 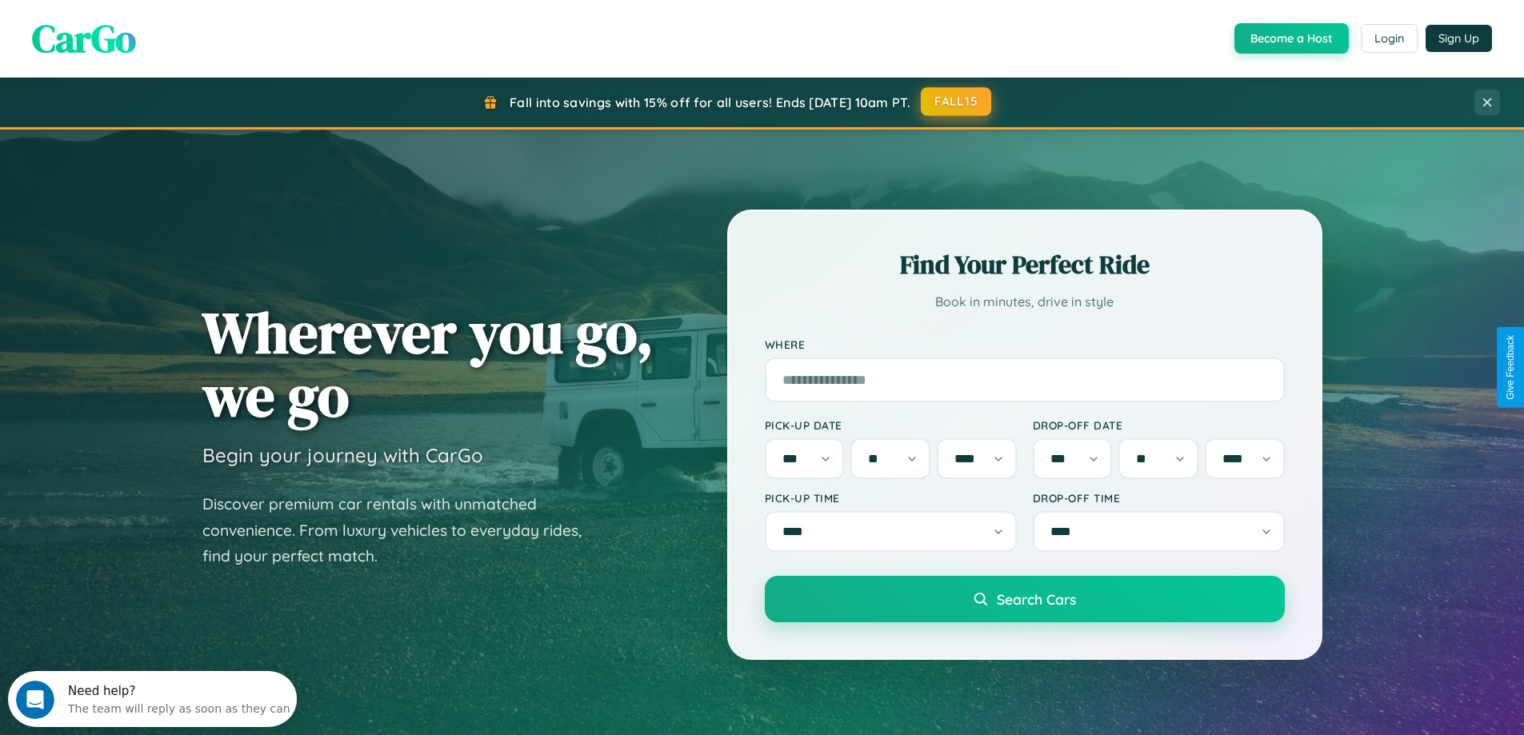 What do you see at coordinates (1158, 498) in the screenshot?
I see `label: Drop-off Time` at bounding box center [1158, 498].